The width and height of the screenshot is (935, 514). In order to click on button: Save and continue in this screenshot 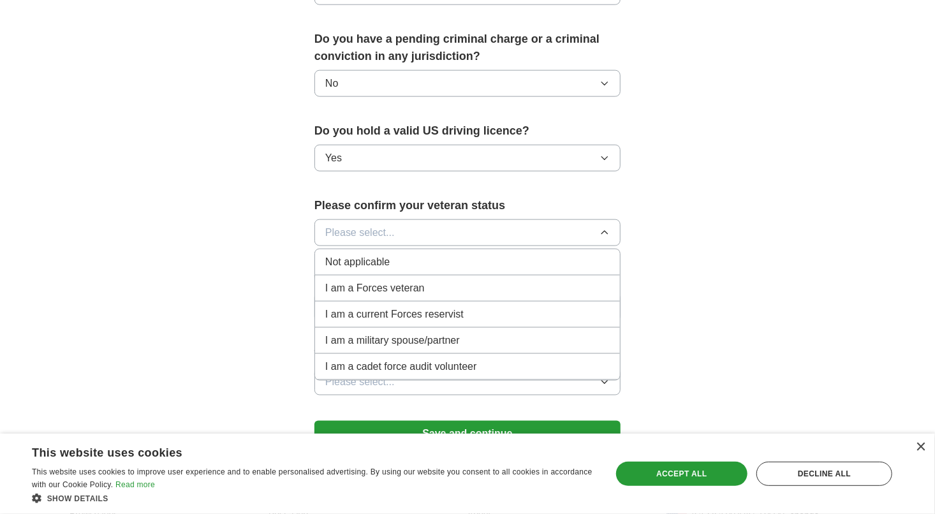, I will do `click(468, 434)`.